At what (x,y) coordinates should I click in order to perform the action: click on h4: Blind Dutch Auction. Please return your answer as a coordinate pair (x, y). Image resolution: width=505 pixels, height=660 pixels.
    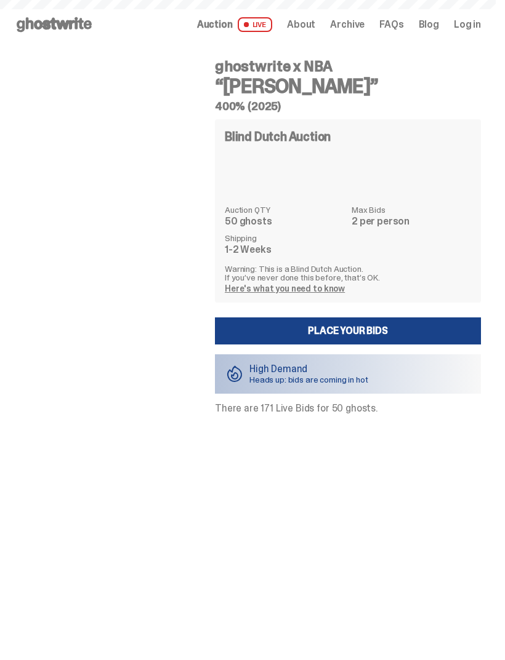
    Looking at the image, I should click on (277, 137).